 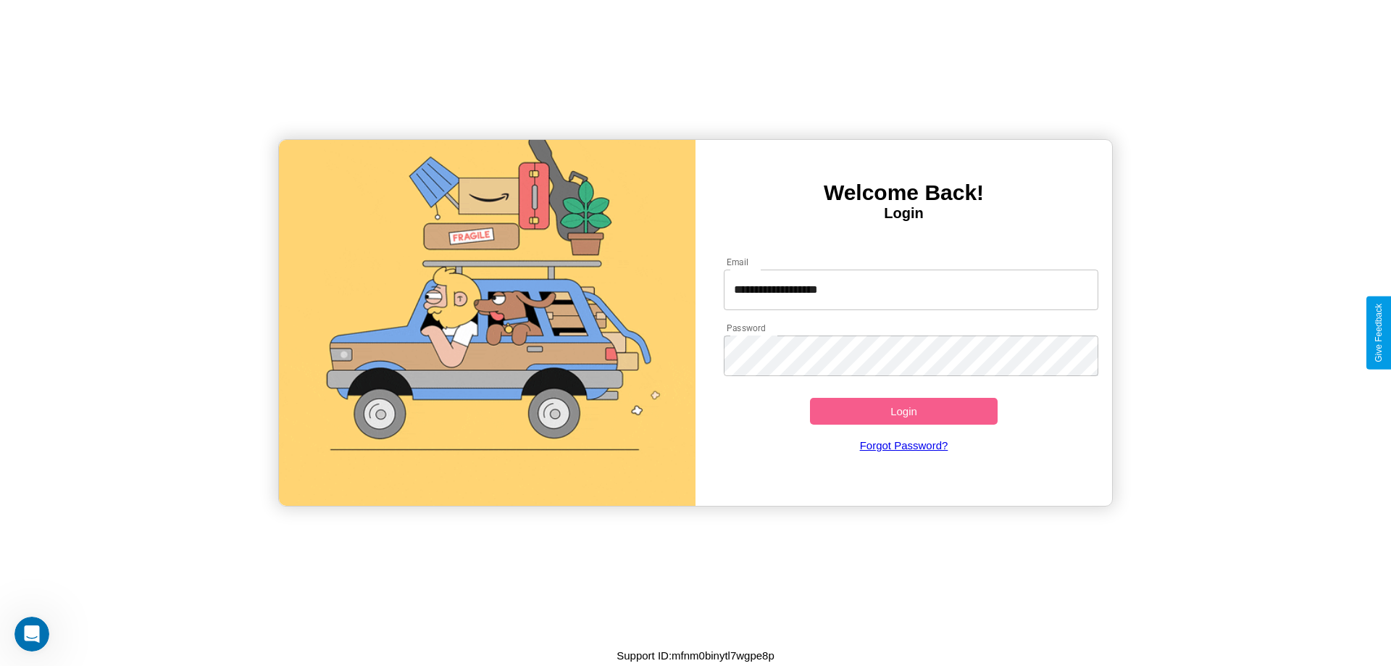 What do you see at coordinates (738, 262) in the screenshot?
I see `label: Email` at bounding box center [738, 262].